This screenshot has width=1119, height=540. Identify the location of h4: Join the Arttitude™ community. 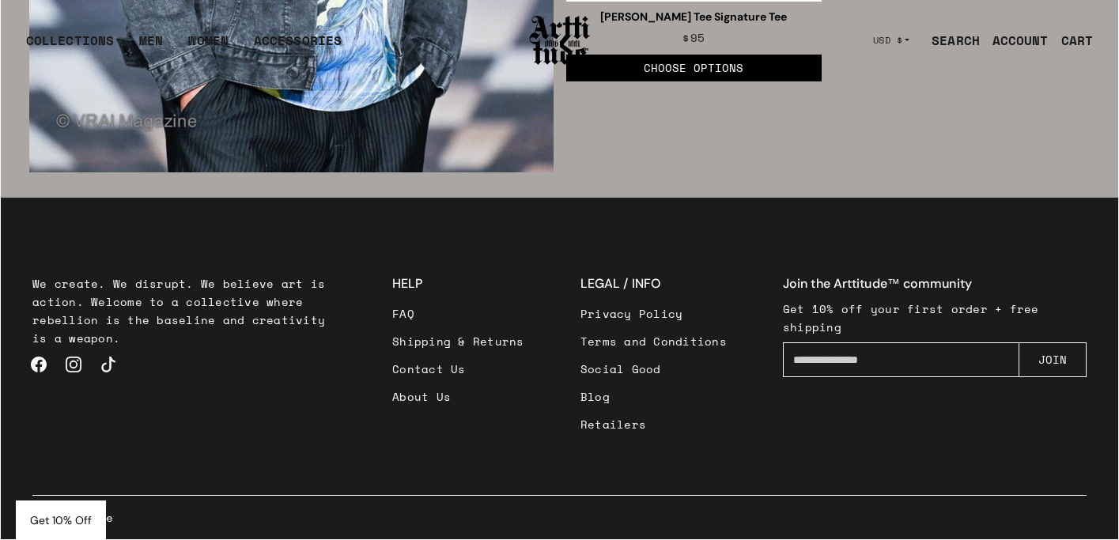
(934, 284).